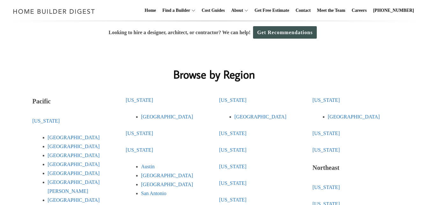 This screenshot has width=428, height=205. I want to click on a: Austin, so click(148, 166).